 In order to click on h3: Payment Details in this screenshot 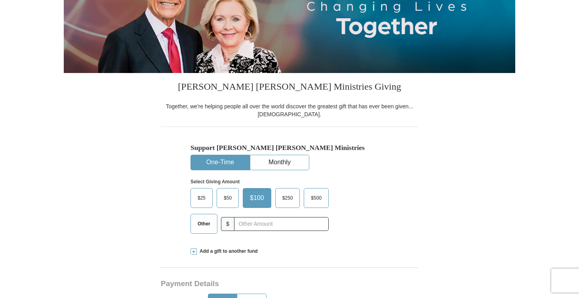, I will do `click(262, 283)`.